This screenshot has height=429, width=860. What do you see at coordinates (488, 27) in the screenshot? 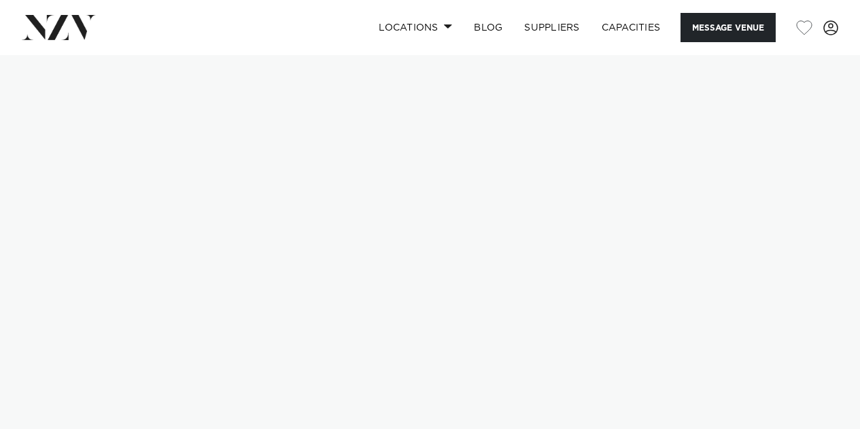
I see `a: BLOG` at bounding box center [488, 27].